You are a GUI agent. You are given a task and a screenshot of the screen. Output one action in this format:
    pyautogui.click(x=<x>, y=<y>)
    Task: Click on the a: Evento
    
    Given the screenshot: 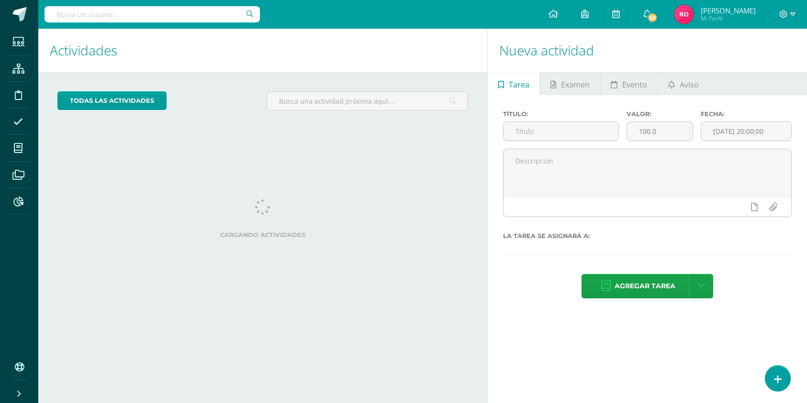 What is the action you would take?
    pyautogui.click(x=629, y=84)
    